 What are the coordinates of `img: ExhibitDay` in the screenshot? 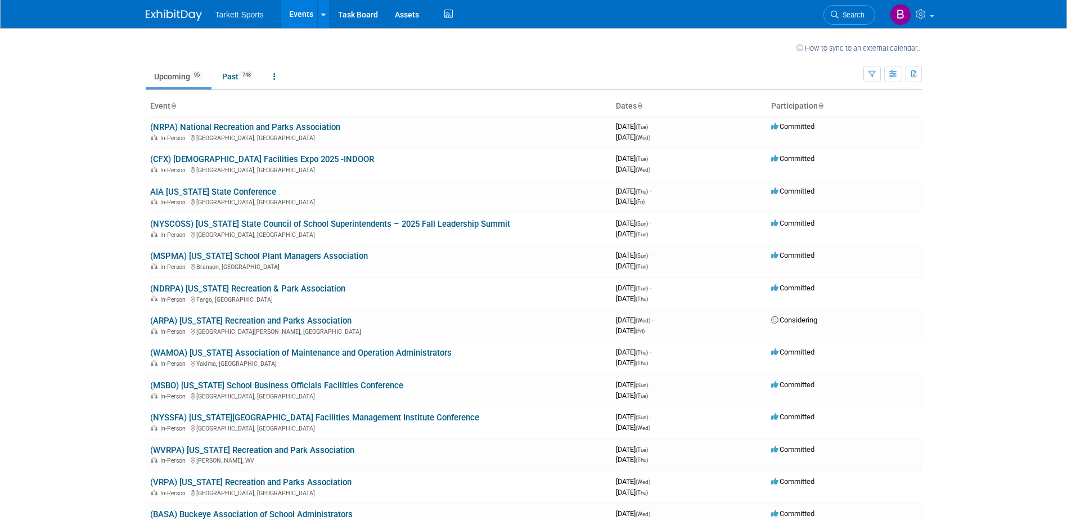 It's located at (174, 15).